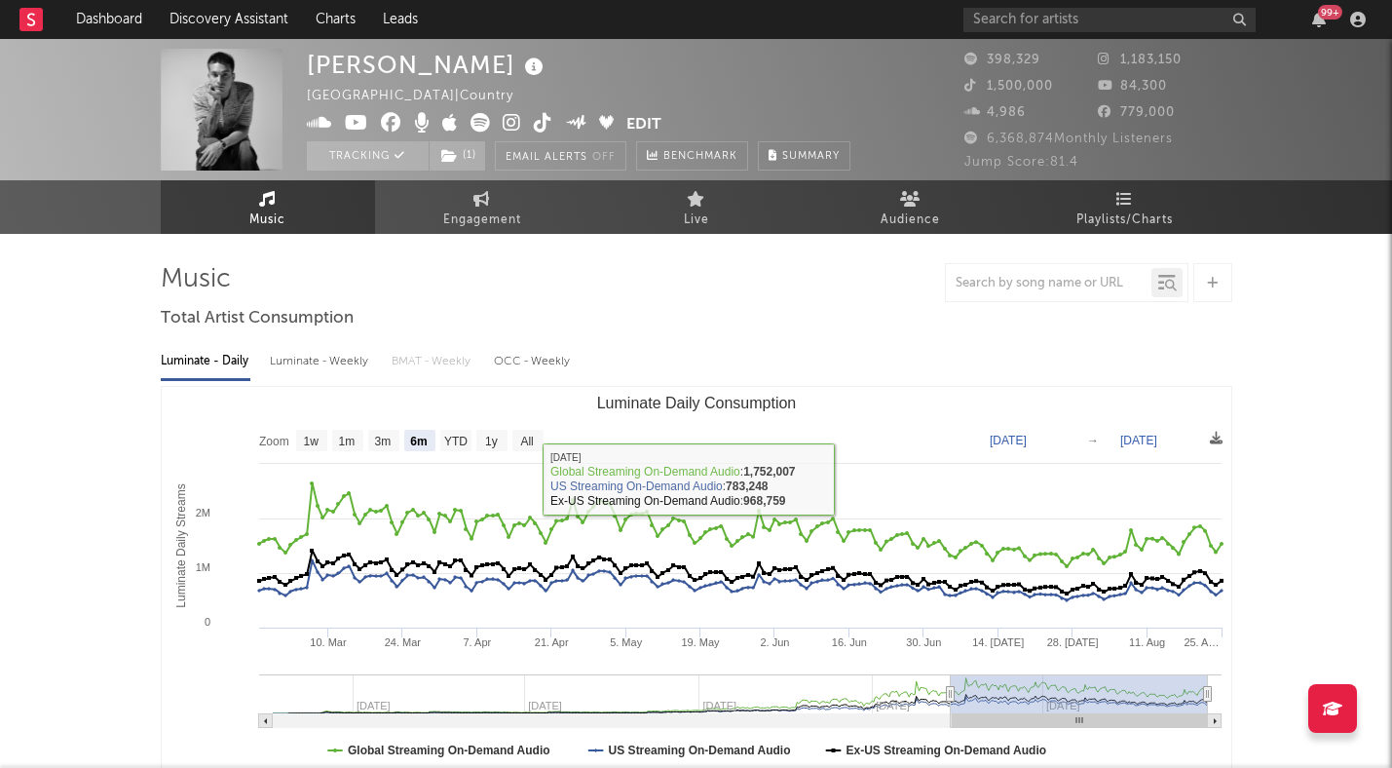  I want to click on a: Live, so click(697, 207).